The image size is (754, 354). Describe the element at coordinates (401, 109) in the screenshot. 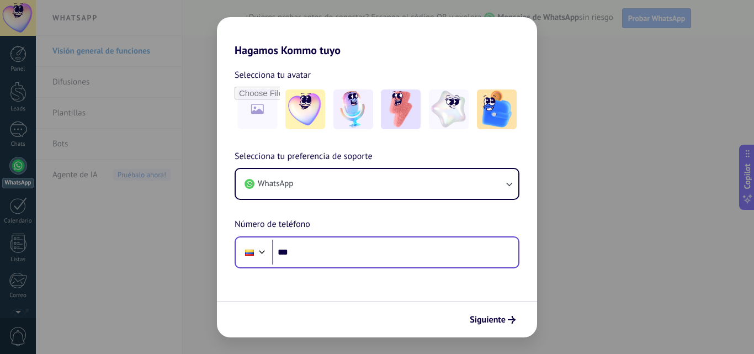

I see `img: -3.jpeg` at that location.